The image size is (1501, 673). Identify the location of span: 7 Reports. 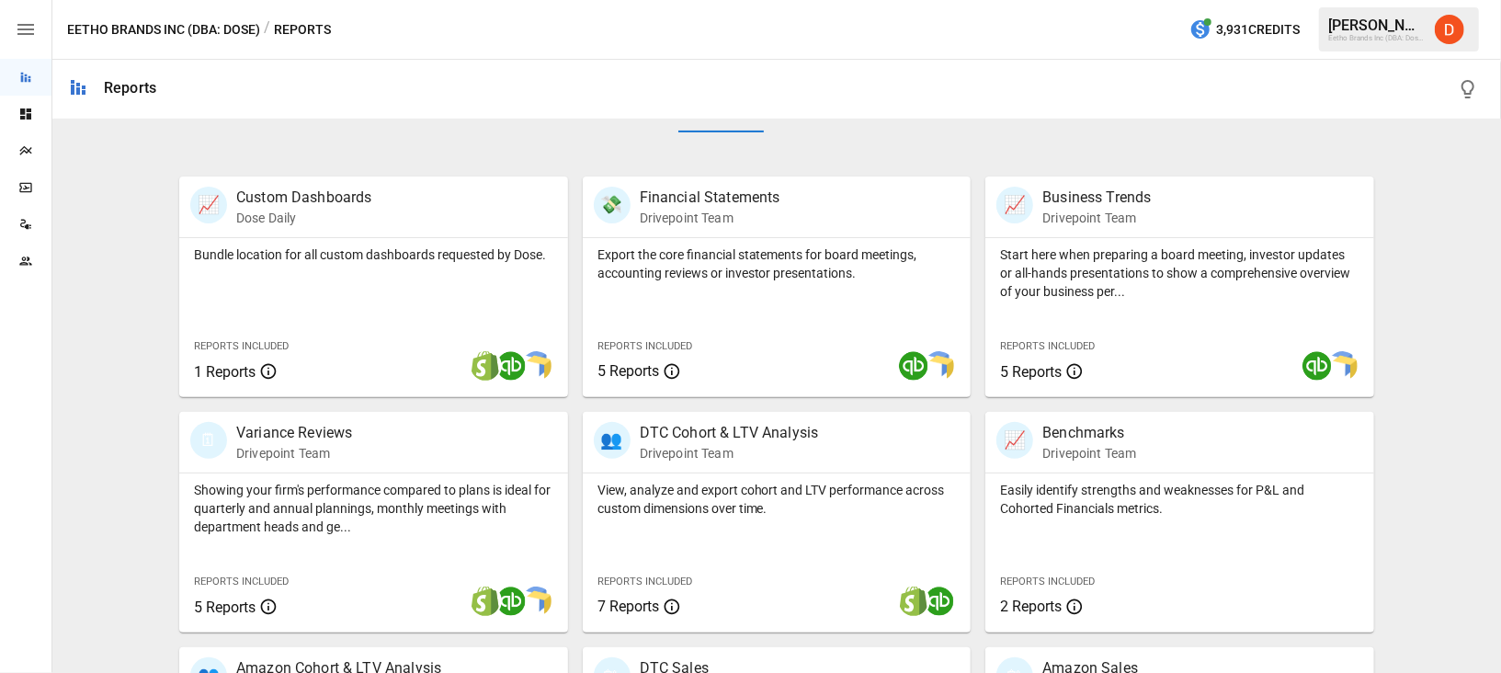
(628, 606).